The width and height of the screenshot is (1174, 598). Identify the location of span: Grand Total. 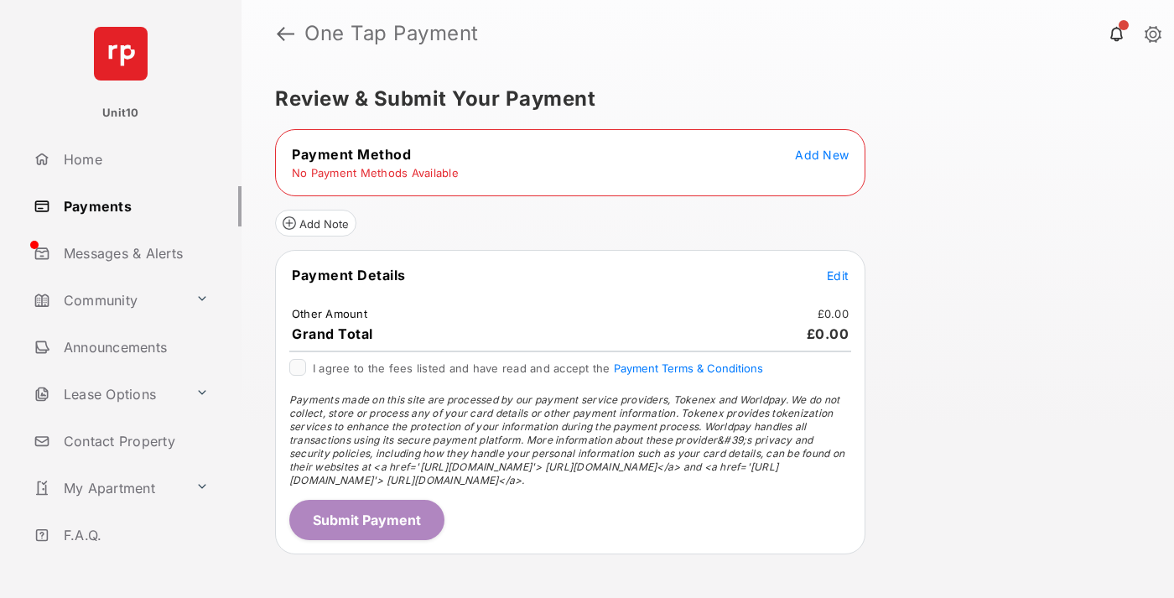
(332, 334).